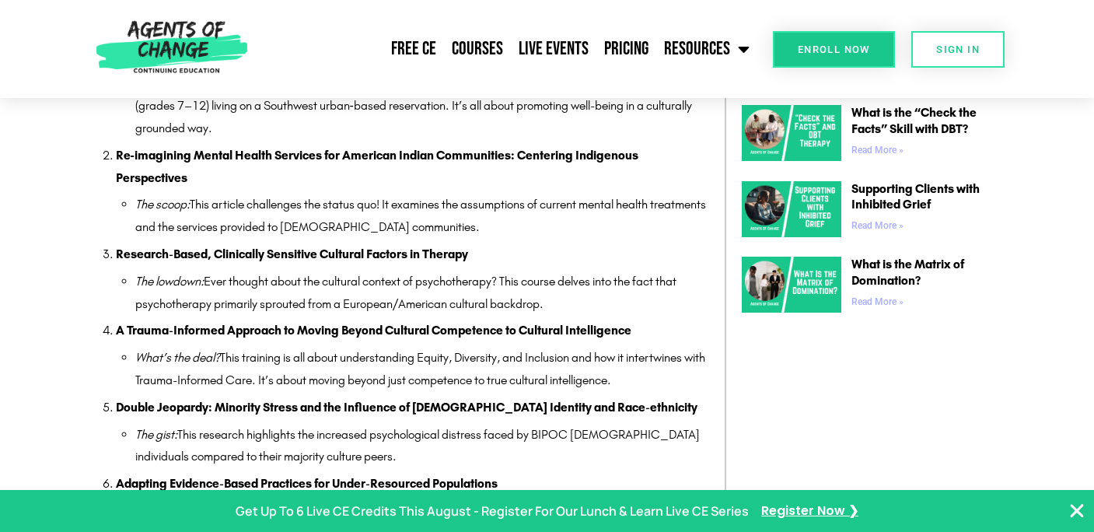  What do you see at coordinates (422, 216) in the screenshot?
I see `li: This article challenges the status quo! It examines the assumptions of current mental health trea...` at bounding box center [422, 216].